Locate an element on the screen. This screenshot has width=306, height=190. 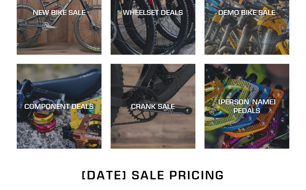
a: COMPONENT DEALS is located at coordinates (59, 106).